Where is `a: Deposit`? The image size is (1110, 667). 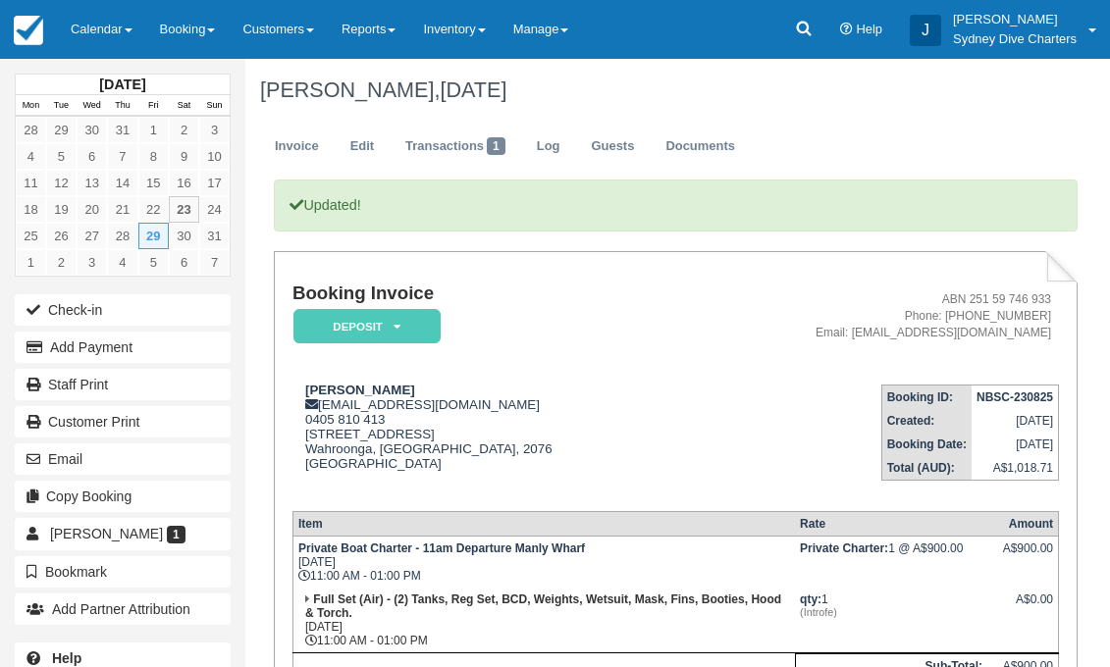
a: Deposit is located at coordinates (363, 326).